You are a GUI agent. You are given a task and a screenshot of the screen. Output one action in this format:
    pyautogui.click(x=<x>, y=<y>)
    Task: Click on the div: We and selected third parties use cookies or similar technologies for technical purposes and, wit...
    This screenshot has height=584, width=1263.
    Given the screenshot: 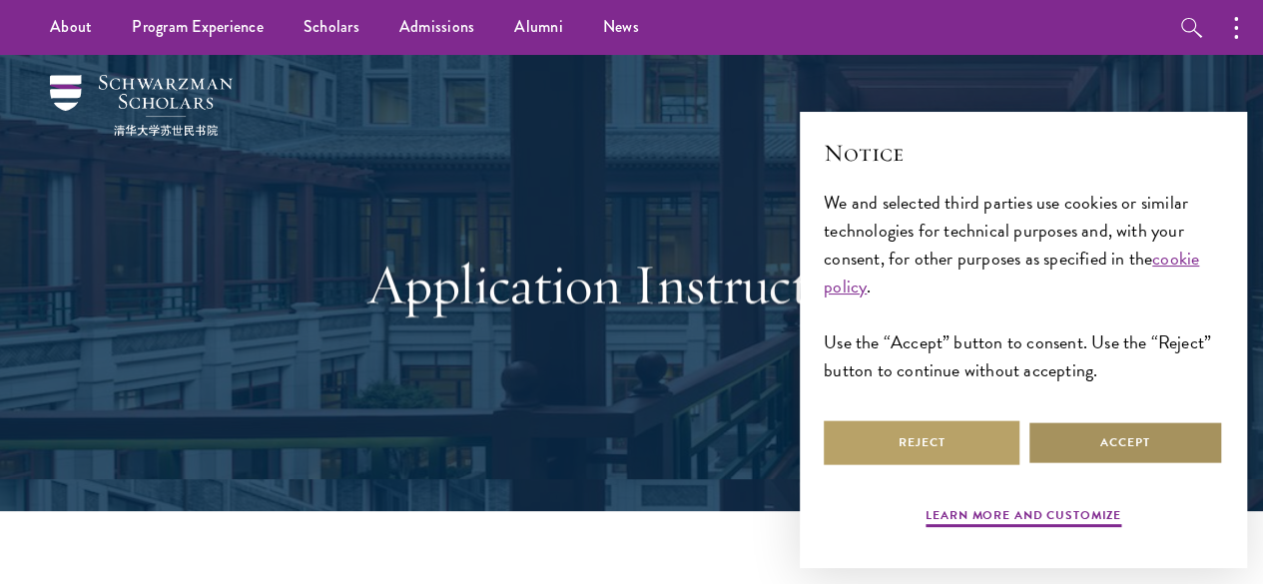 What is the action you would take?
    pyautogui.click(x=1023, y=287)
    